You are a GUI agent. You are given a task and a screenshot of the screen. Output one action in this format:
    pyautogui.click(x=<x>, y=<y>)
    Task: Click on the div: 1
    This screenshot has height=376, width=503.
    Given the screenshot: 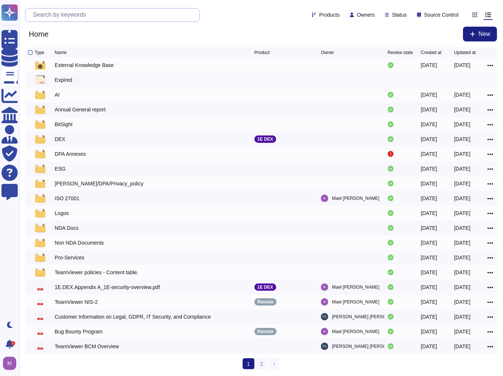 What is the action you would take?
    pyautogui.click(x=13, y=343)
    